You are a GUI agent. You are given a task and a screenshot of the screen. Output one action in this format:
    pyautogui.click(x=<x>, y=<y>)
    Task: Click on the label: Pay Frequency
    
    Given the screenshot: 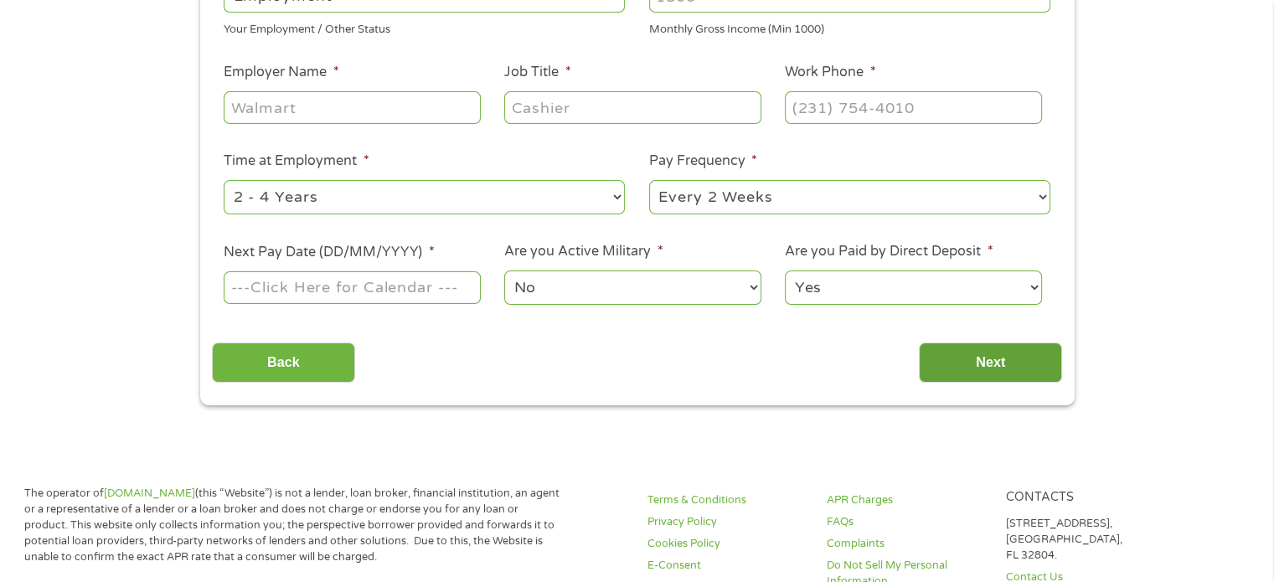 What is the action you would take?
    pyautogui.click(x=703, y=161)
    